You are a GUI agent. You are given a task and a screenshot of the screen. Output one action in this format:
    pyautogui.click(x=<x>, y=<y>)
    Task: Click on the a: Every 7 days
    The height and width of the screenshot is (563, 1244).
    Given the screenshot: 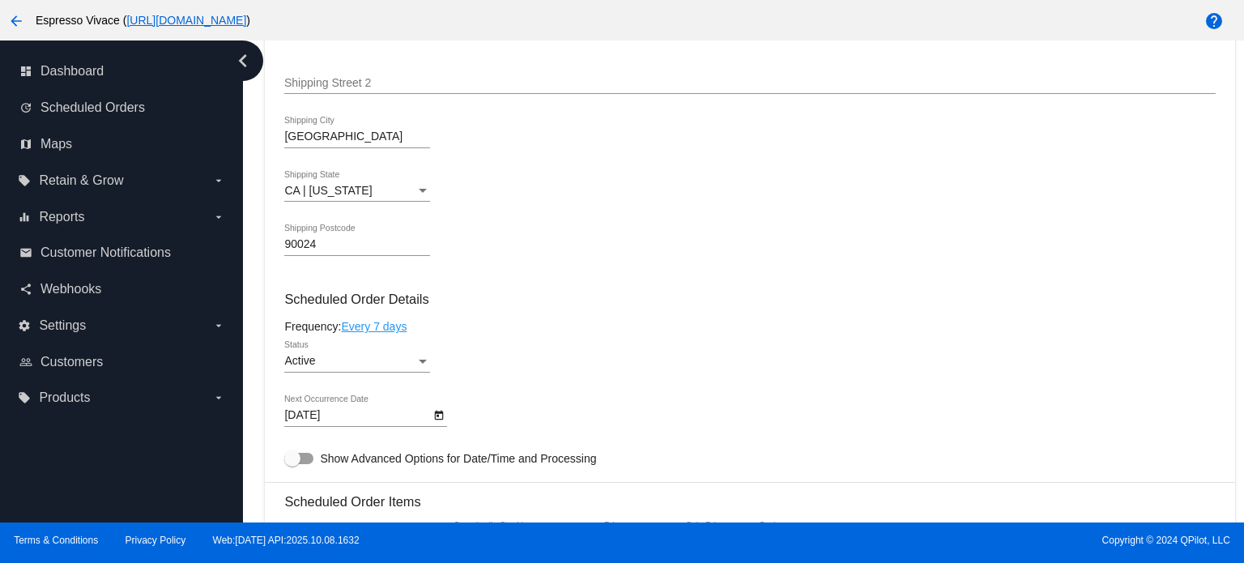 What is the action you would take?
    pyautogui.click(x=373, y=326)
    